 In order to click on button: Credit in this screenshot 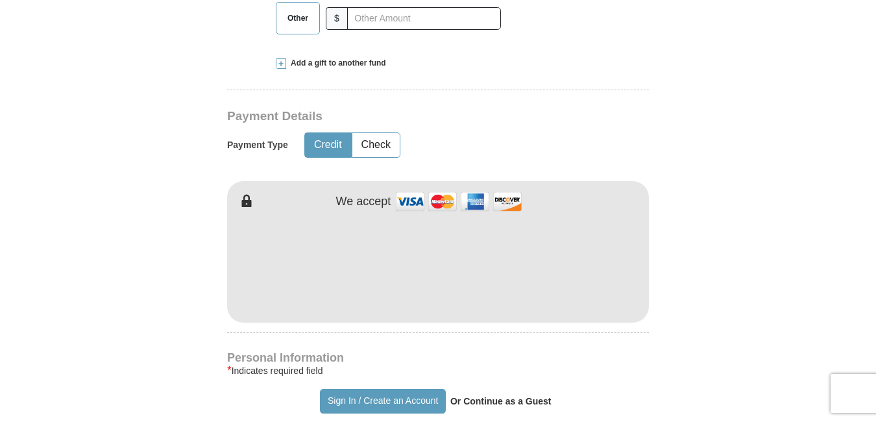, I will do `click(328, 145)`.